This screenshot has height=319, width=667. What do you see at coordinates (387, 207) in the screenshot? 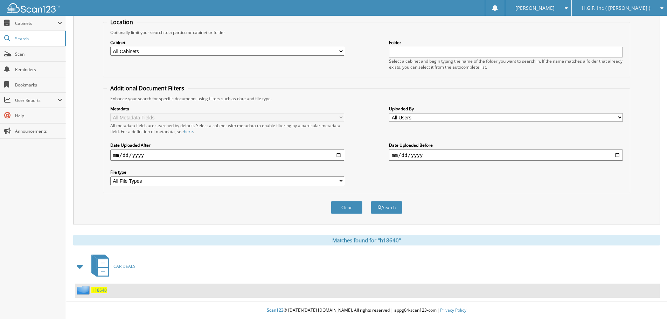
I see `button: Search` at bounding box center [387, 207].